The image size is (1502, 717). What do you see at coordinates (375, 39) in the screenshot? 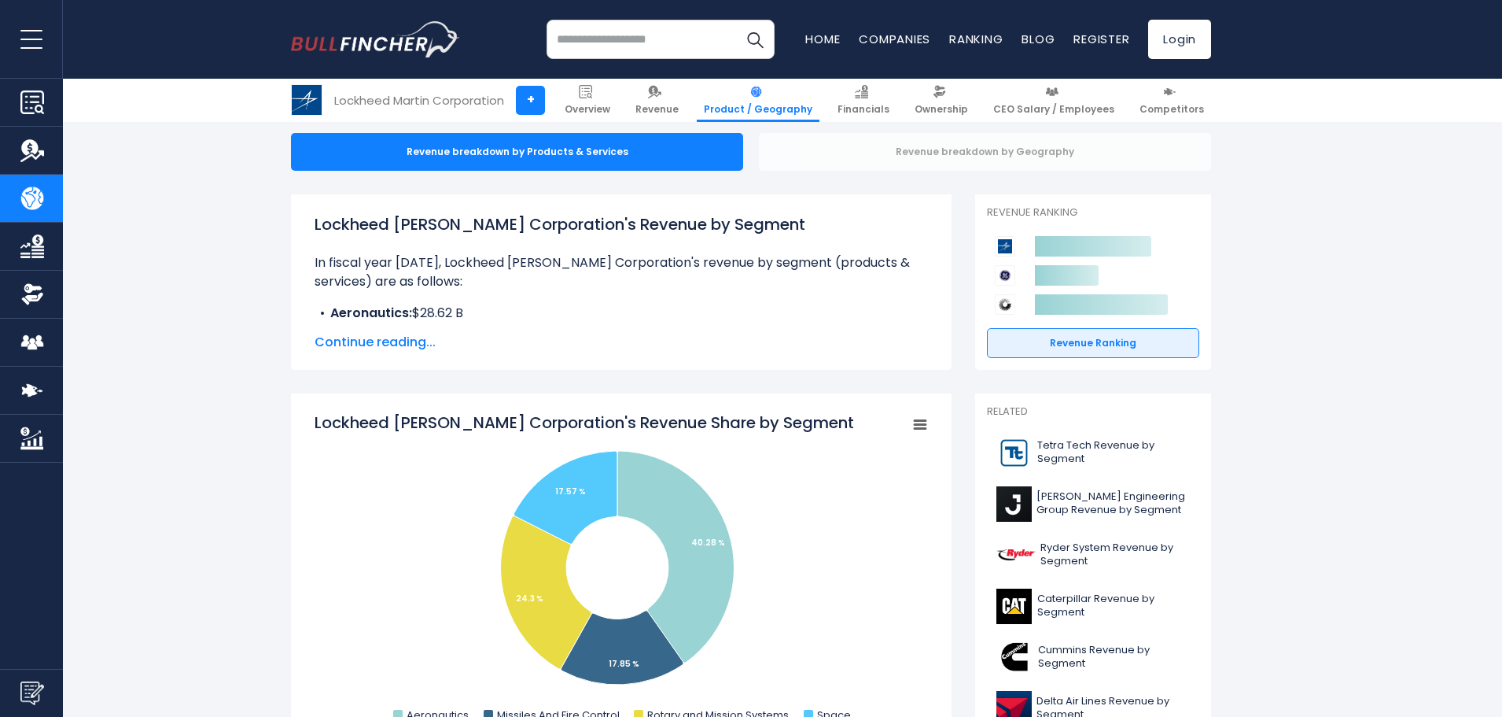
I see `img: bullfincher logo` at bounding box center [375, 39].